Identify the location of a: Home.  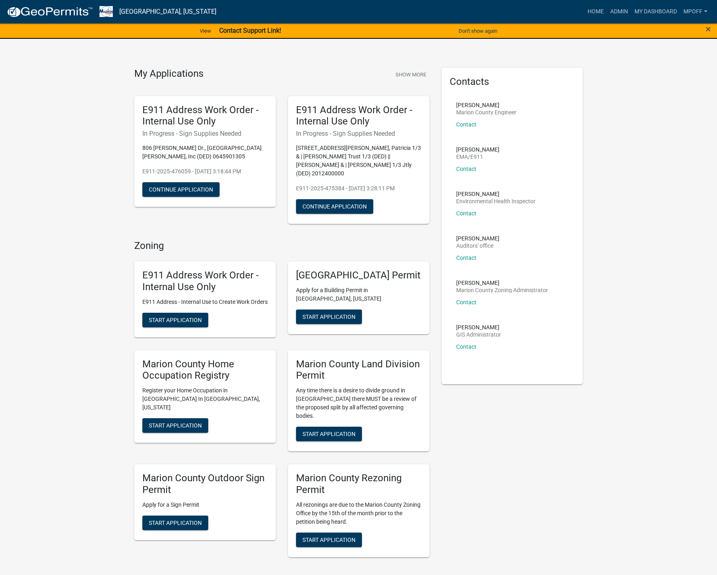
(595, 12).